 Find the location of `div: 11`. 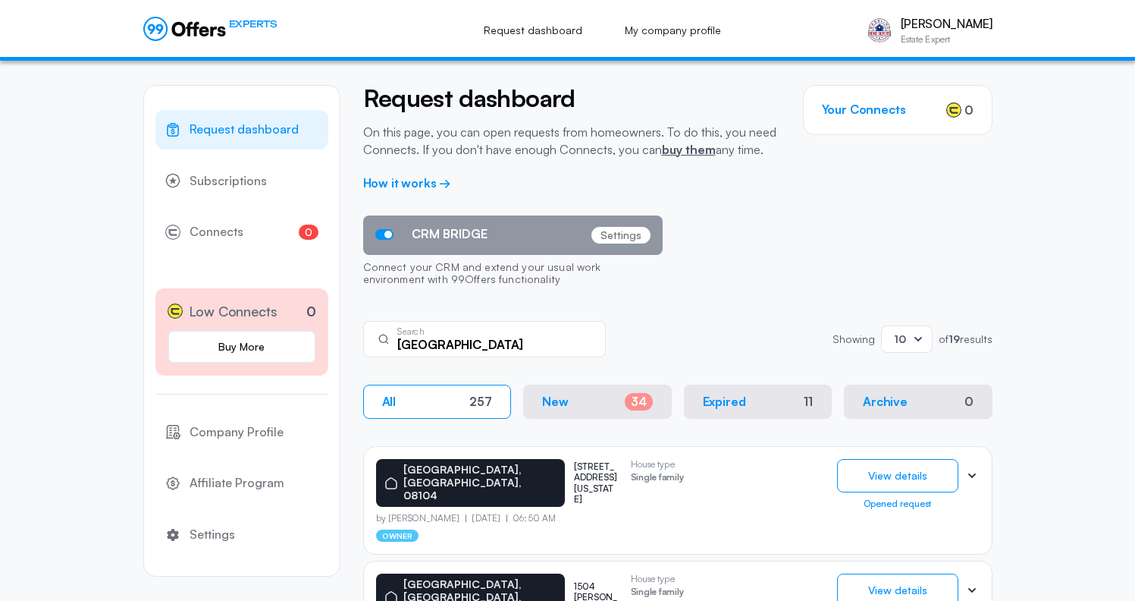

div: 11 is located at coordinates (808, 401).